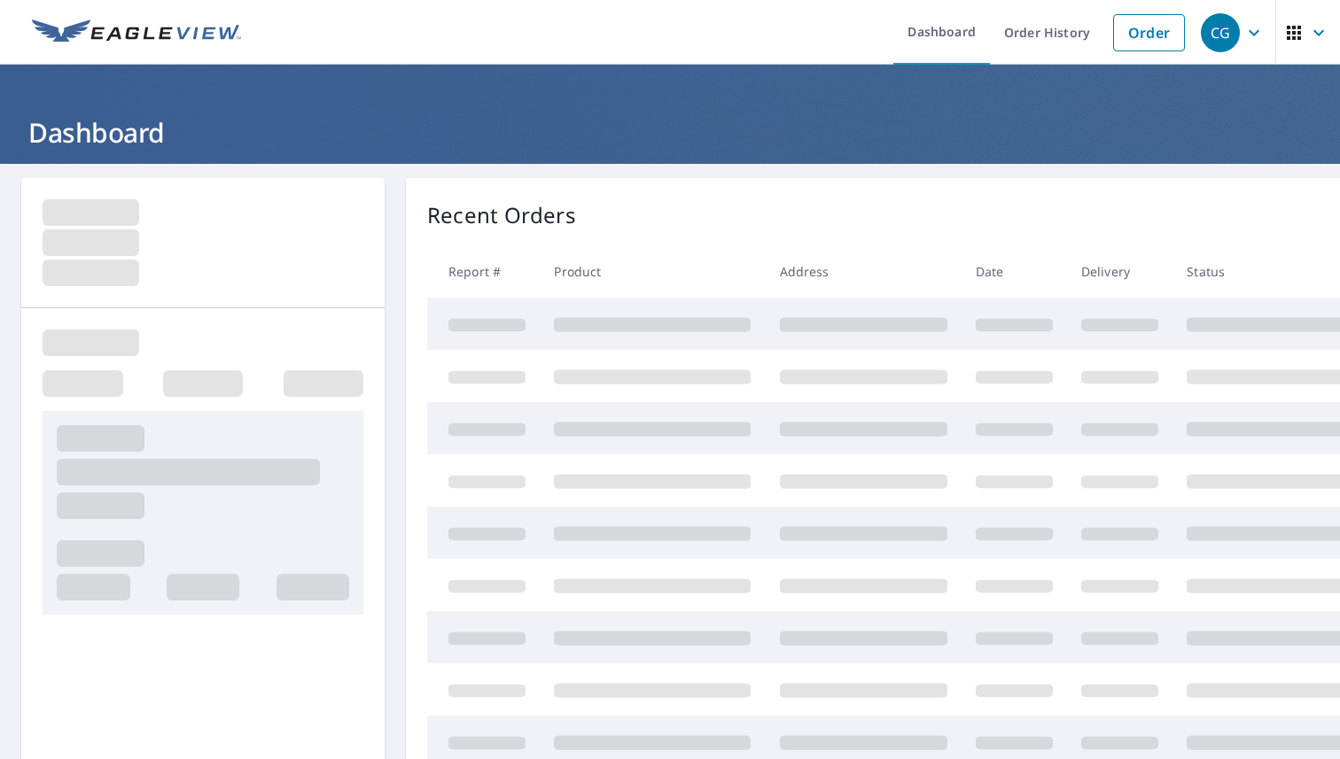  Describe the element at coordinates (1220, 33) in the screenshot. I see `div: CG` at that location.